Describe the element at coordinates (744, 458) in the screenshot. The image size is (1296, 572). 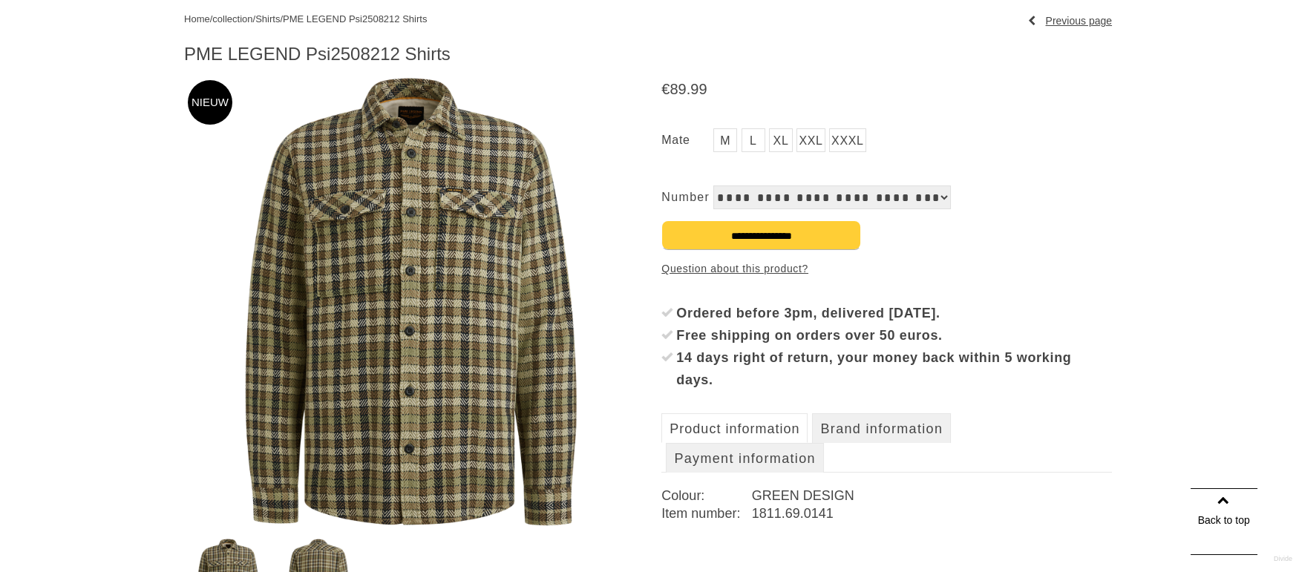
I see `a: Payment information` at that location.